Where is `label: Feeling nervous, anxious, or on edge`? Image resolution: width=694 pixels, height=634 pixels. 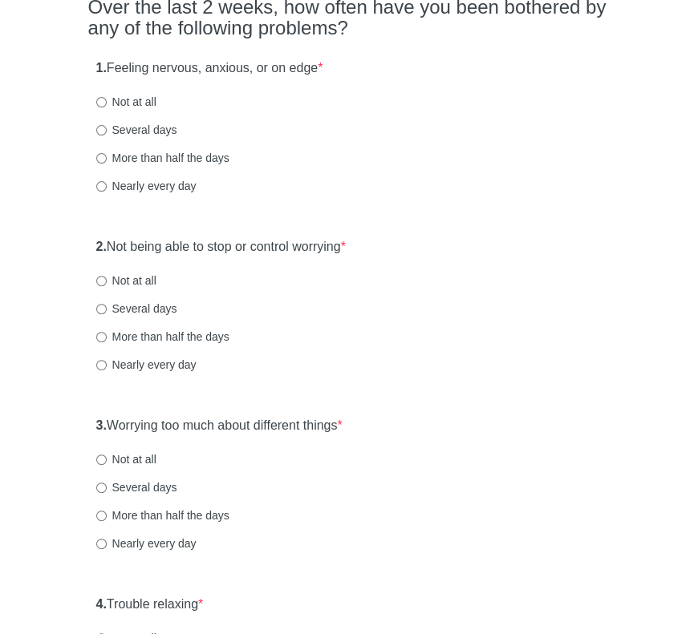
label: Feeling nervous, anxious, or on edge is located at coordinates (209, 68).